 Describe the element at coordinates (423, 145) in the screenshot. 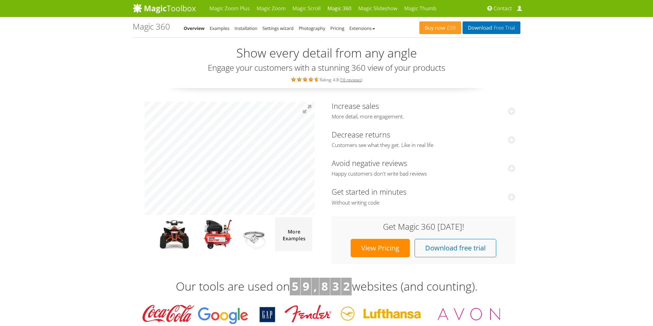

I see `span: Customers see what they get. Like in real life` at that location.